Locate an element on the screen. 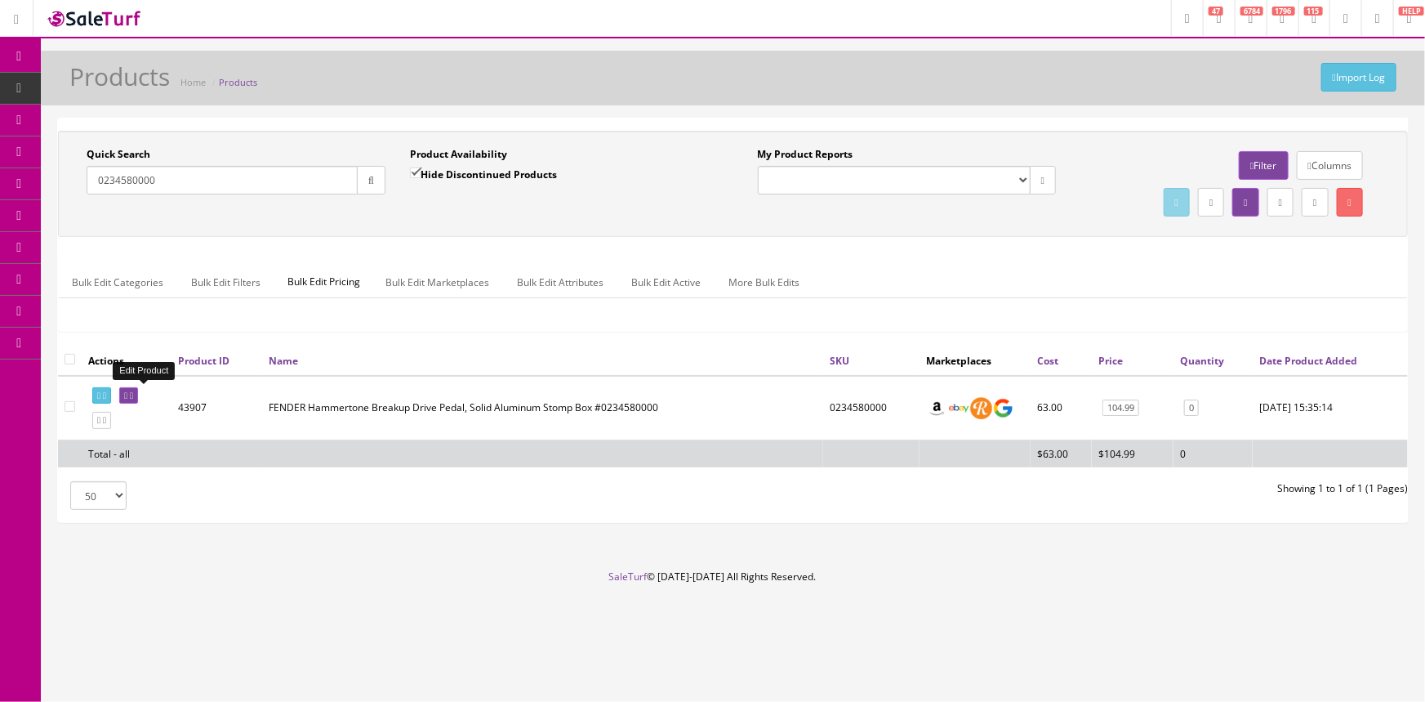 Image resolution: width=1425 pixels, height=702 pixels. a: Bulk Edit Active is located at coordinates (666, 282).